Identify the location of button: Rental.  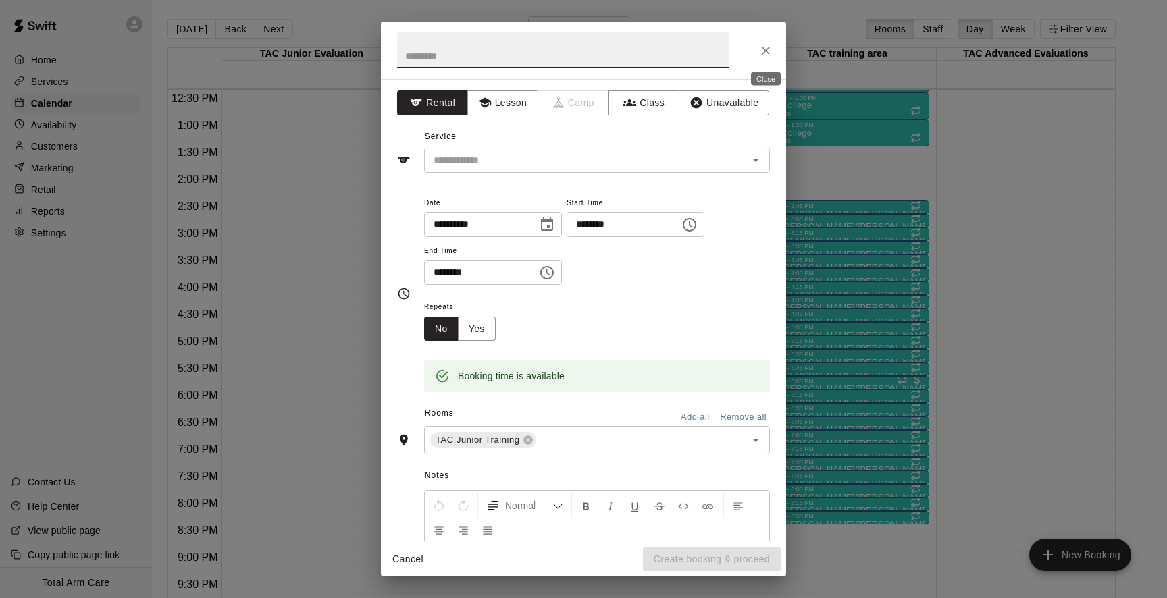
(432, 103).